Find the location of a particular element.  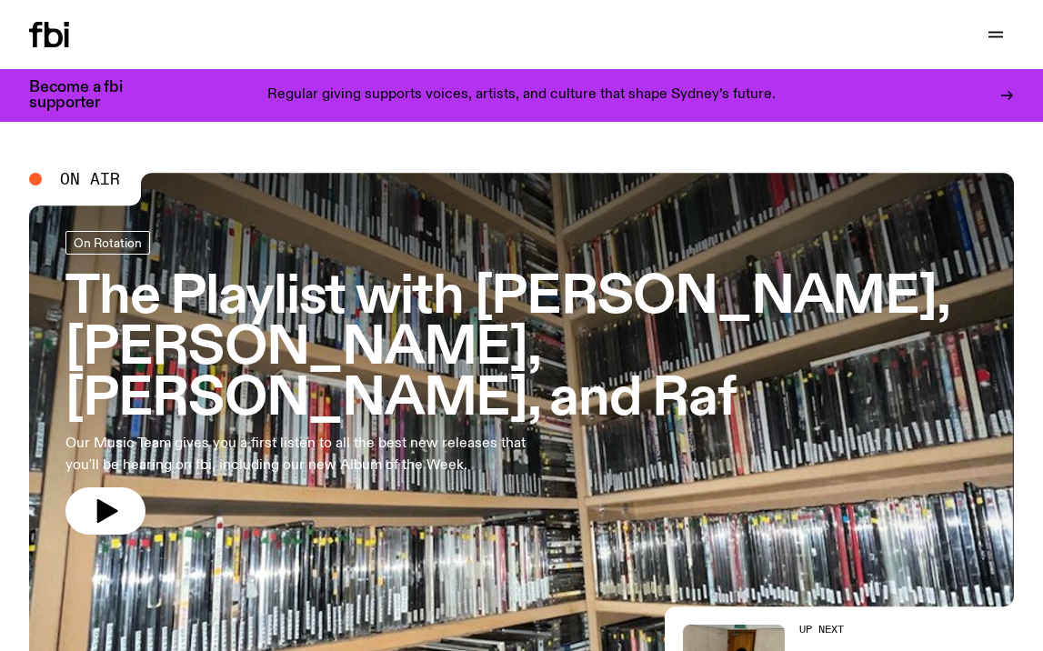

a: On Rotation is located at coordinates (107, 243).